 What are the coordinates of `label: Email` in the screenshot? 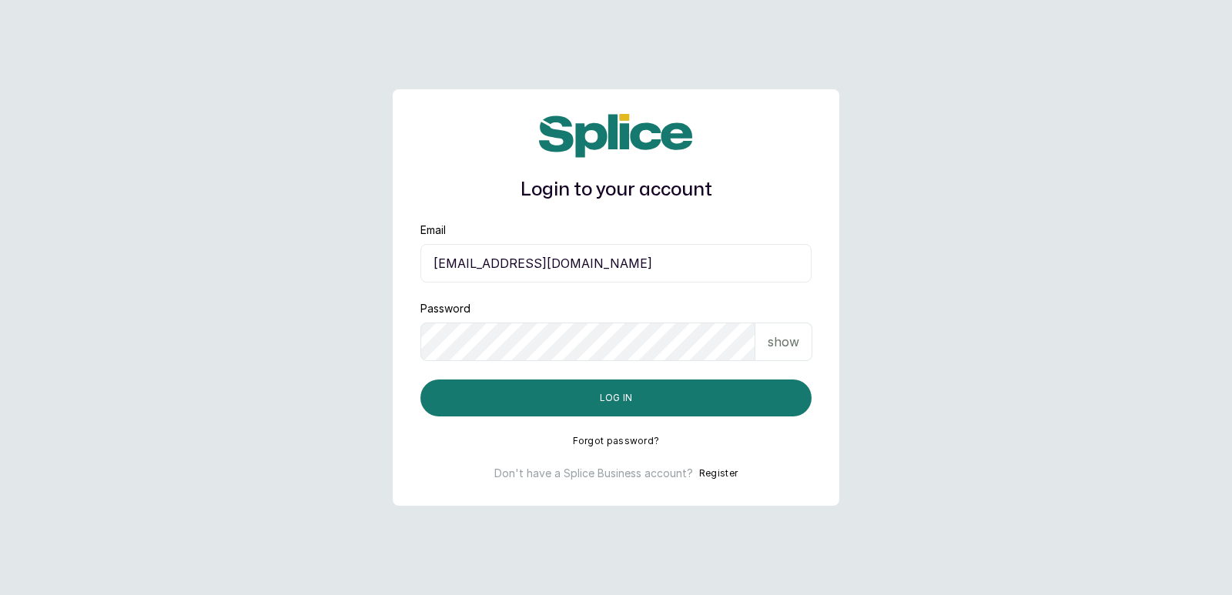 It's located at (433, 230).